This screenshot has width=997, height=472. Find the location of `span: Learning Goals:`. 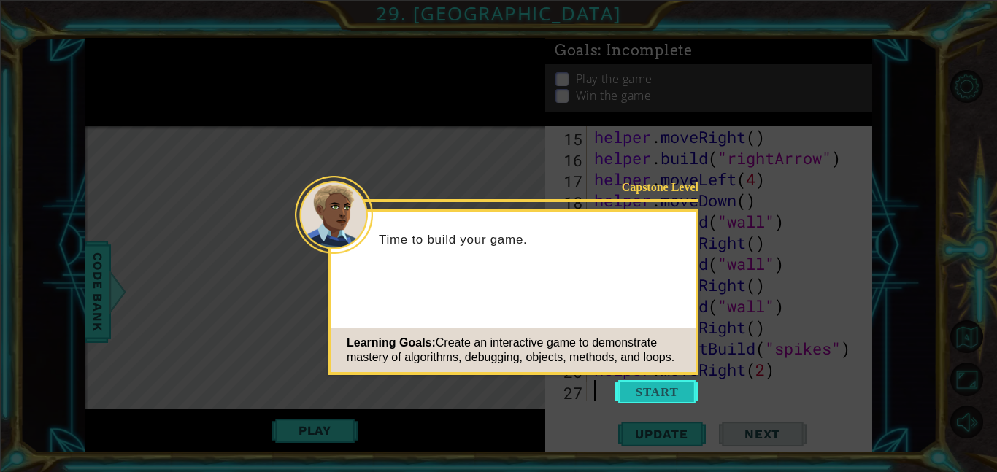

span: Learning Goals: is located at coordinates (391, 342).